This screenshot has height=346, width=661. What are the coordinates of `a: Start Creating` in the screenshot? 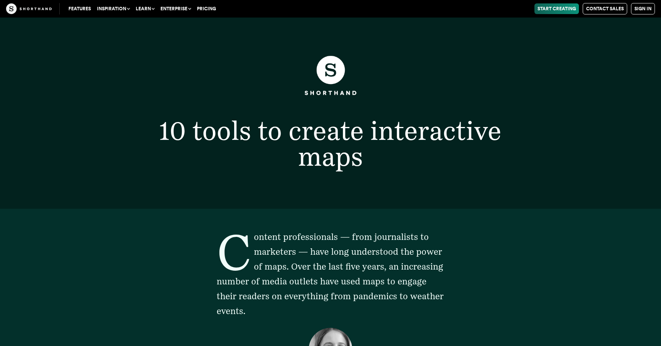 It's located at (557, 9).